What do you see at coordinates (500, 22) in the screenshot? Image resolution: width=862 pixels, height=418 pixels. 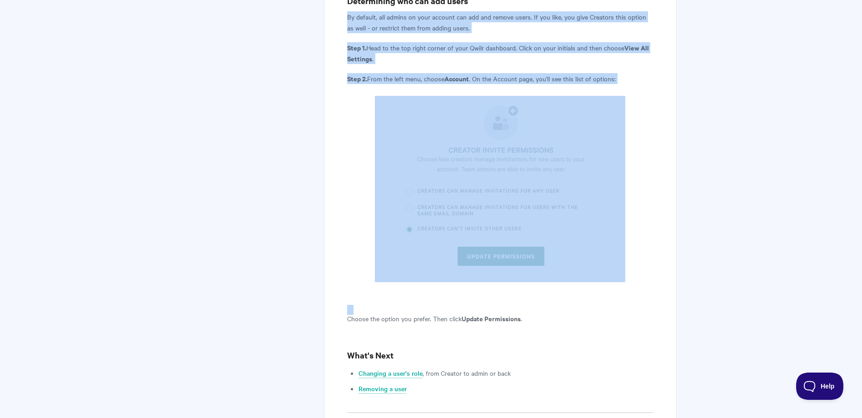 I see `p: By default, all admins on your account can add and remove users. If you like, you give Creators t...` at bounding box center [500, 22].